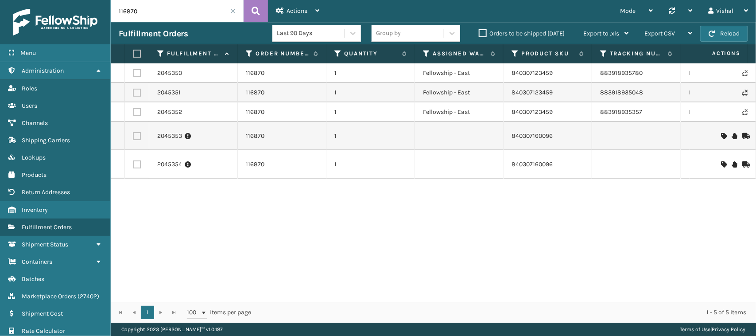 The height and width of the screenshot is (336, 756). What do you see at coordinates (55, 22) in the screenshot?
I see `img: logo` at bounding box center [55, 22].